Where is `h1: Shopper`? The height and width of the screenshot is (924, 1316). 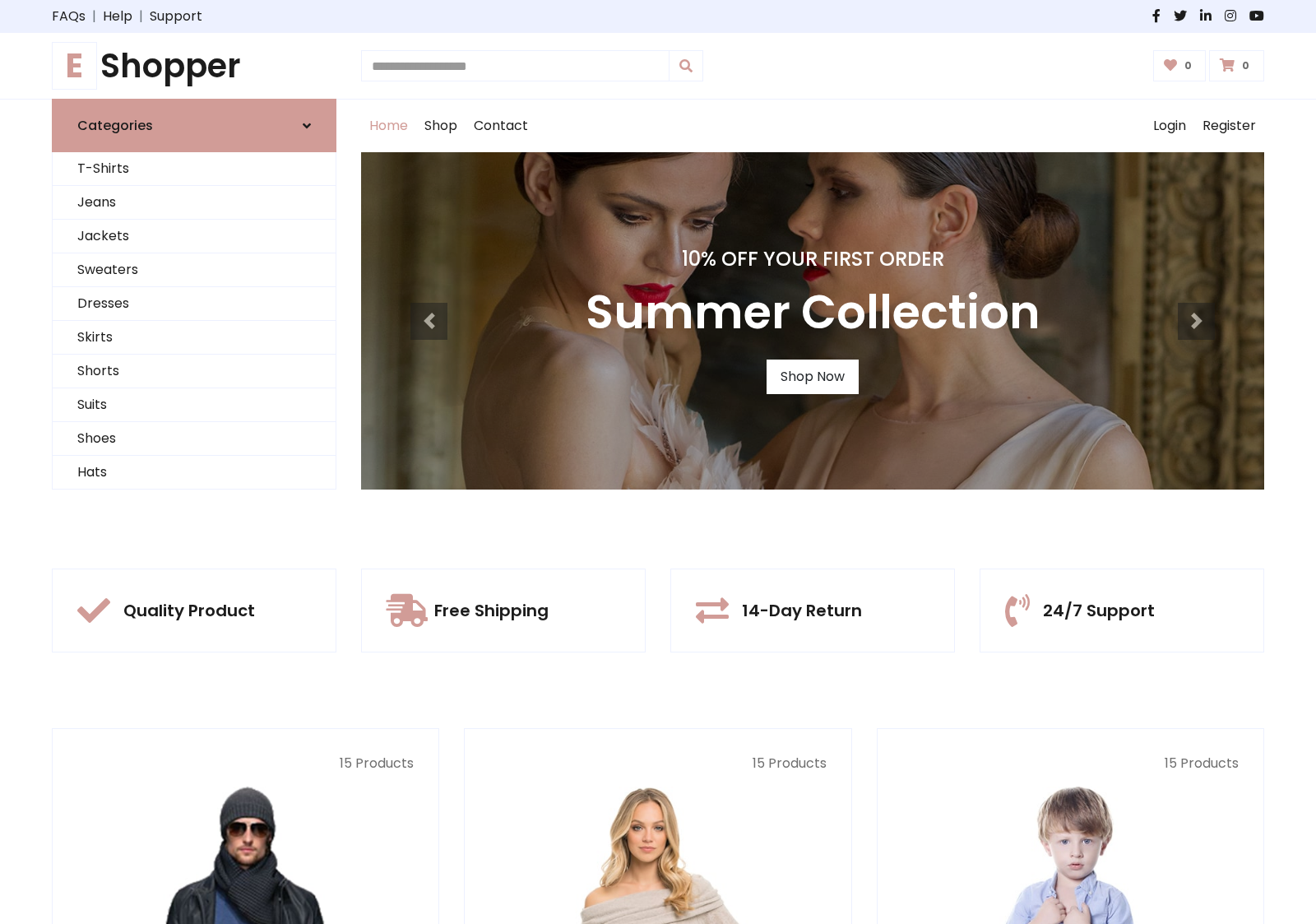
h1: Shopper is located at coordinates (194, 66).